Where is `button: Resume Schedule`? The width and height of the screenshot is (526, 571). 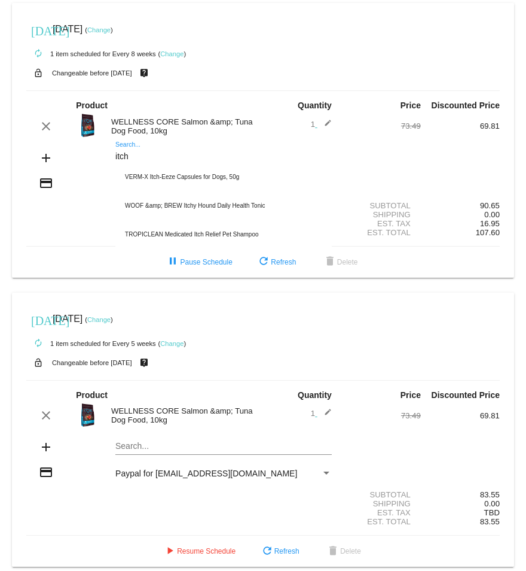 button: Resume Schedule is located at coordinates (199, 551).